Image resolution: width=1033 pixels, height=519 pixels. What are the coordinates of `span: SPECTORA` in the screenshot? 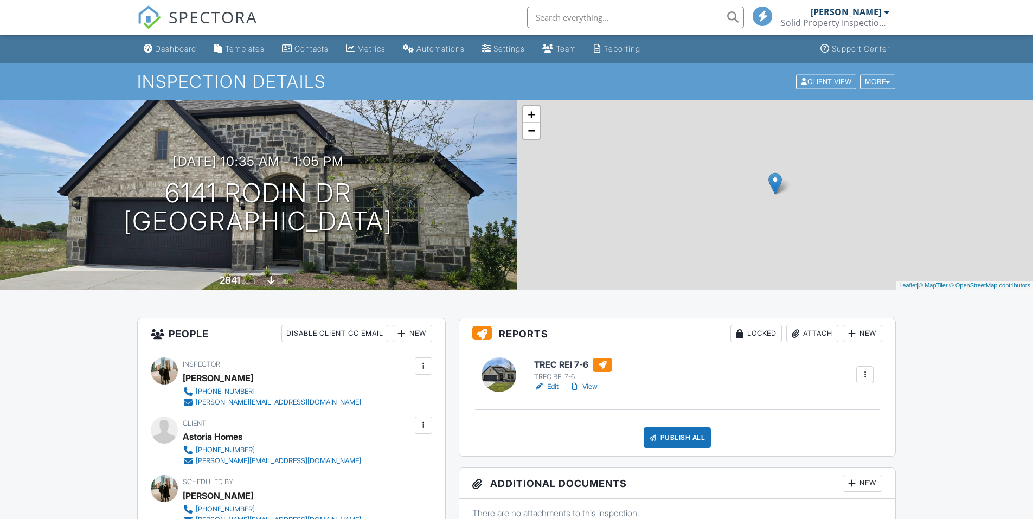 It's located at (213, 17).